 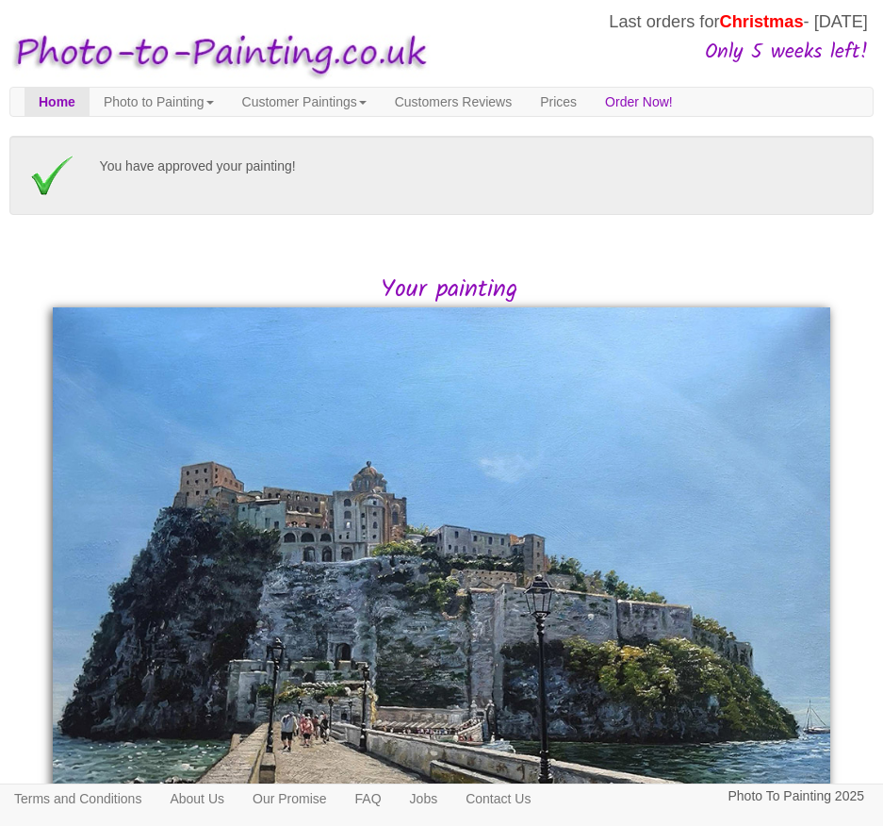 What do you see at coordinates (498, 798) in the screenshot?
I see `a: Contact Us` at bounding box center [498, 798].